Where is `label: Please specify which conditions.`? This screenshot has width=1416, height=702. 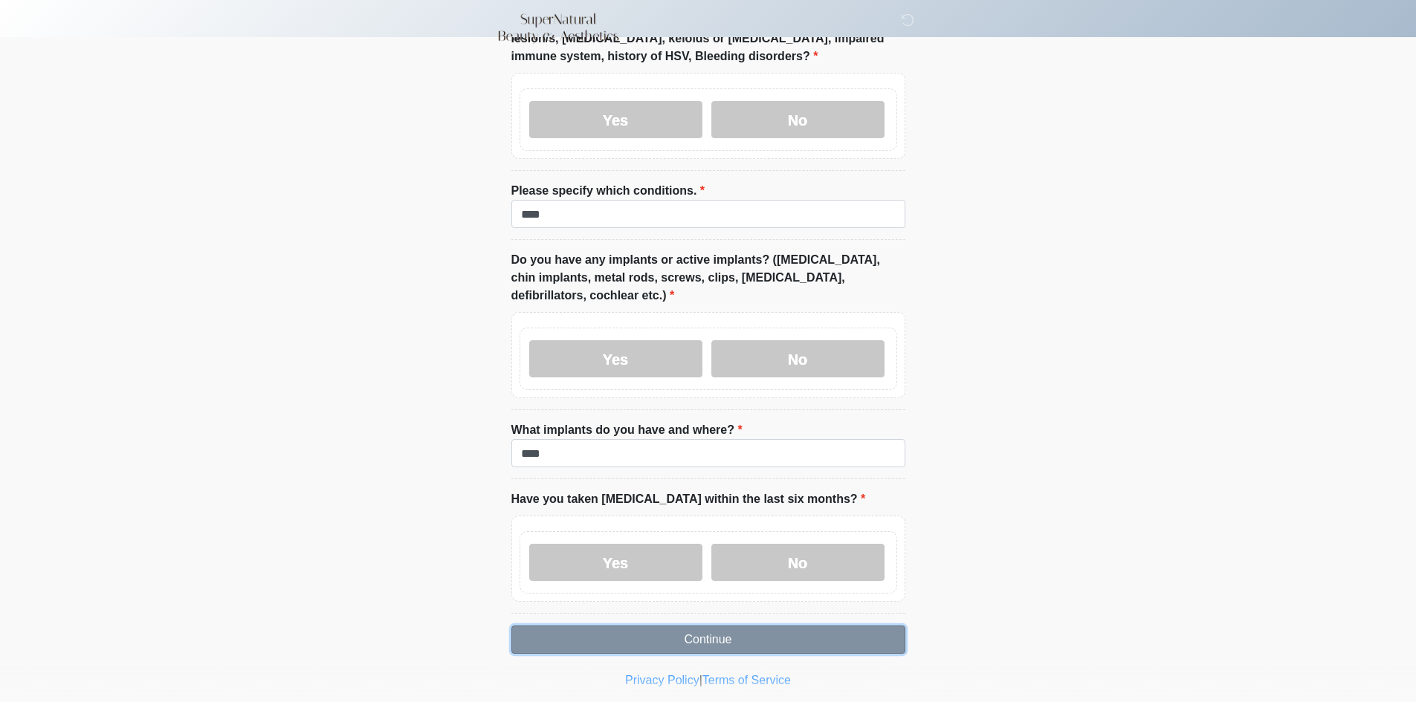 label: Please specify which conditions. is located at coordinates (608, 191).